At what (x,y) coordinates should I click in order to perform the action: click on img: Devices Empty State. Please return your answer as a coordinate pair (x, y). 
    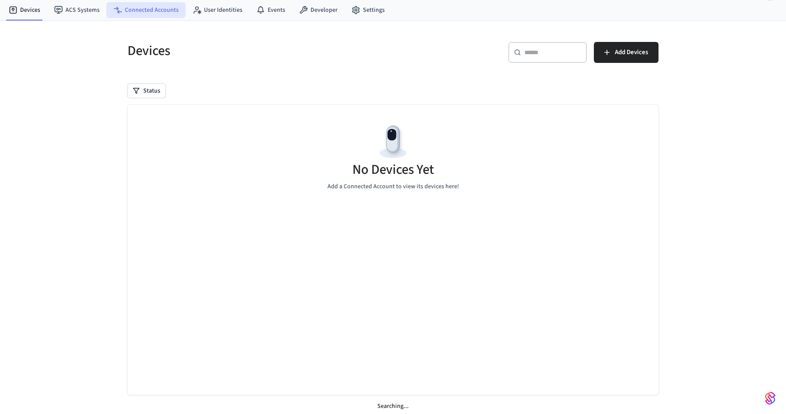
    Looking at the image, I should click on (393, 142).